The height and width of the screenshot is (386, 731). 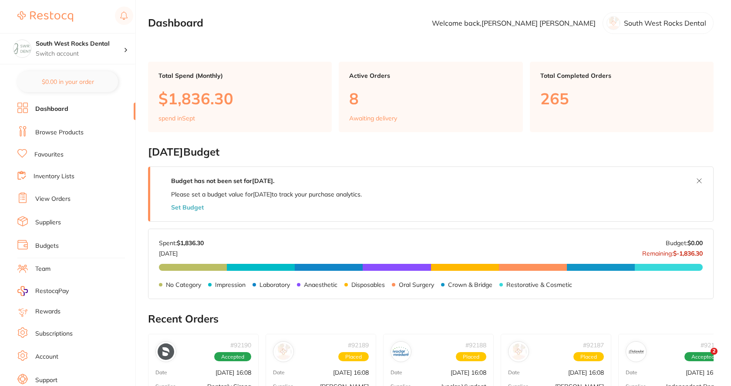 I want to click on a: Browse Products, so click(x=59, y=133).